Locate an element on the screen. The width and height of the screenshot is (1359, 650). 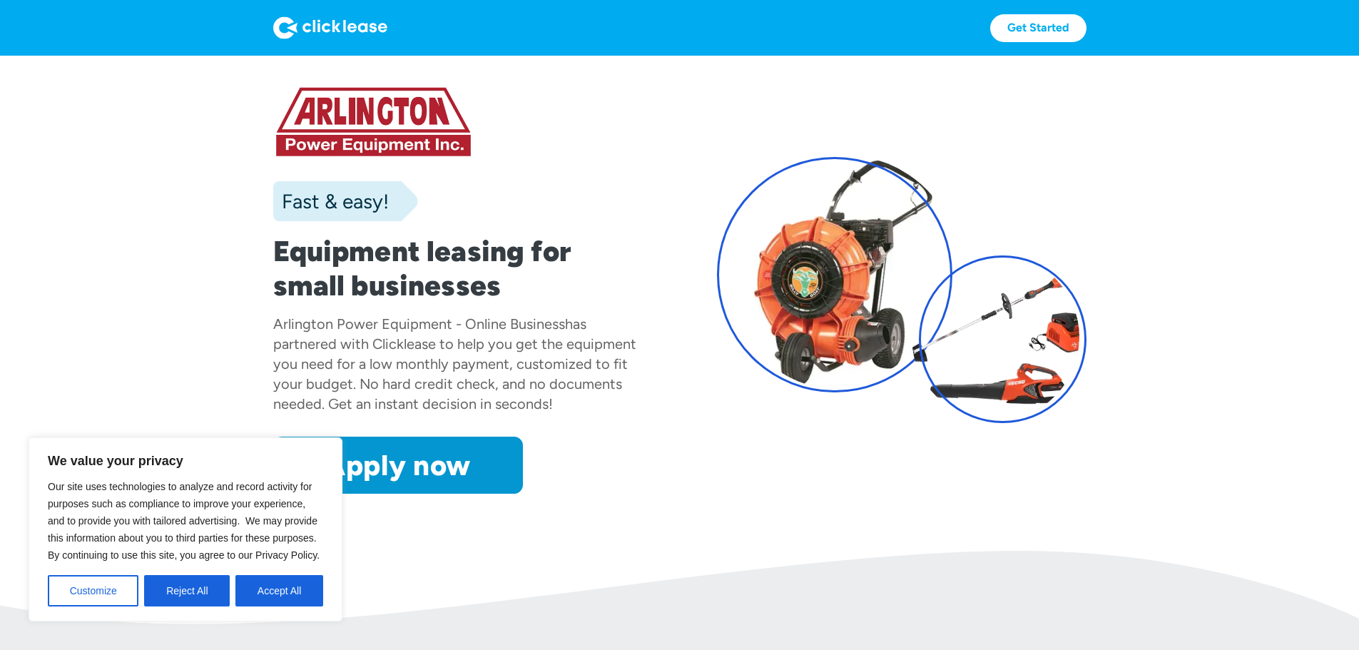
a: Get Started is located at coordinates (1038, 28).